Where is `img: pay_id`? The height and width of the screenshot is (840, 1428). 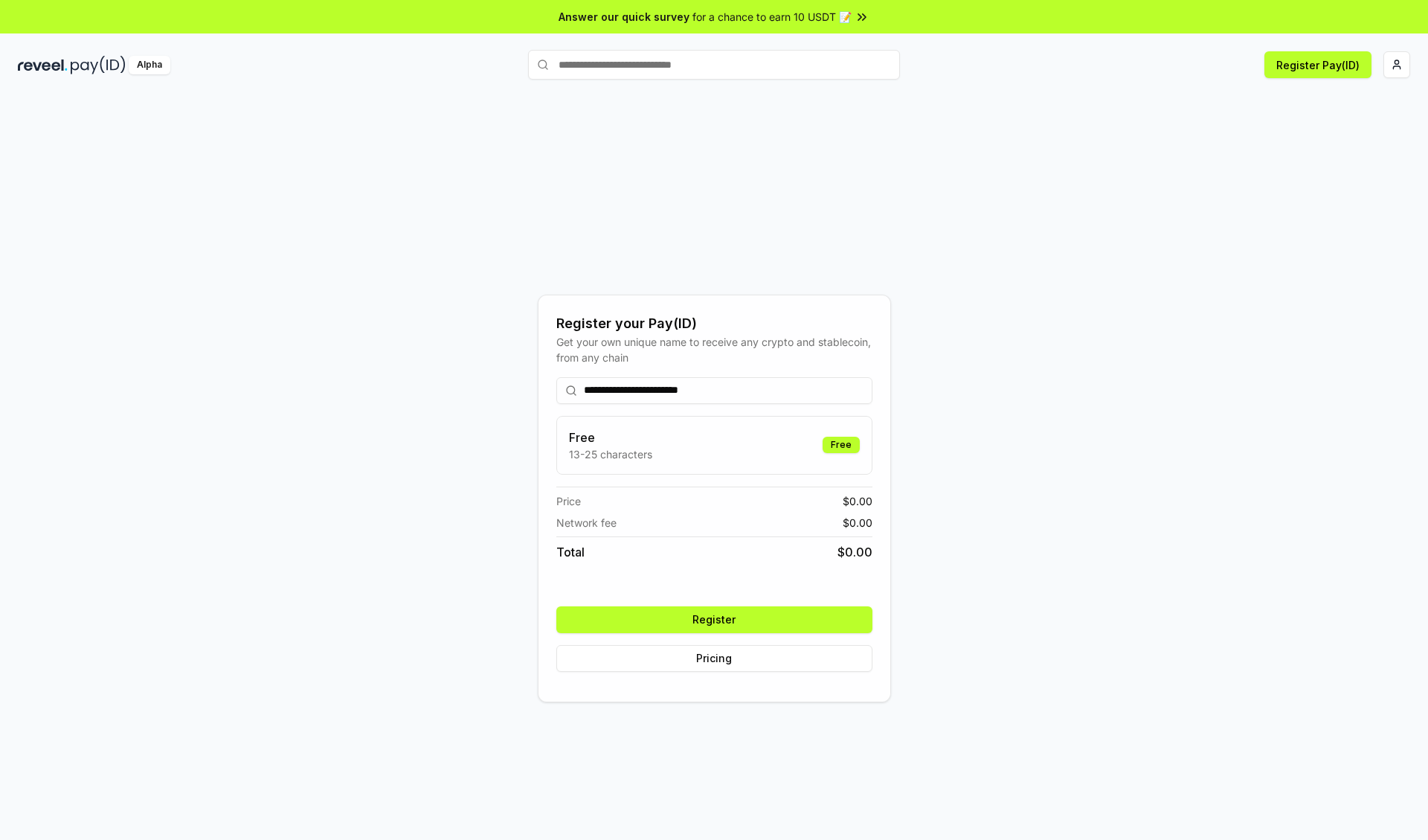 img: pay_id is located at coordinates (98, 64).